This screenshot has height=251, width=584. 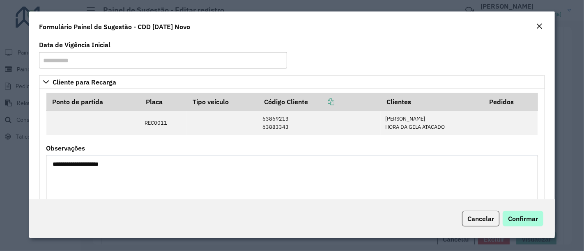 What do you see at coordinates (539, 27) in the screenshot?
I see `button: Close` at bounding box center [539, 27].